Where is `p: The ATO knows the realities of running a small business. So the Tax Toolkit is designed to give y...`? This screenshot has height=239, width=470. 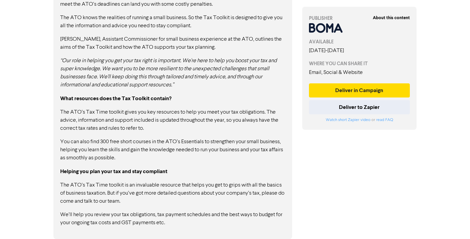
p: The ATO knows the realities of running a small business. So the Tax Toolkit is designed to give y... is located at coordinates (173, 22).